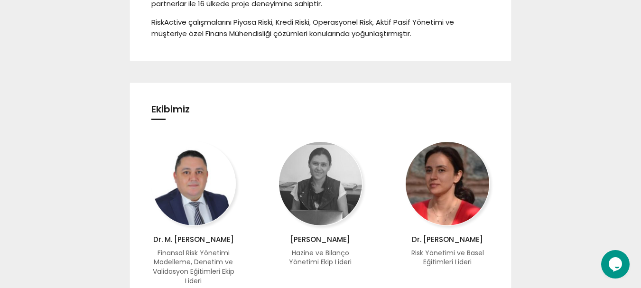  Describe the element at coordinates (447, 257) in the screenshot. I see `span: Risk Yönetimi ve Basel Eğitimleri Lideri` at that location.